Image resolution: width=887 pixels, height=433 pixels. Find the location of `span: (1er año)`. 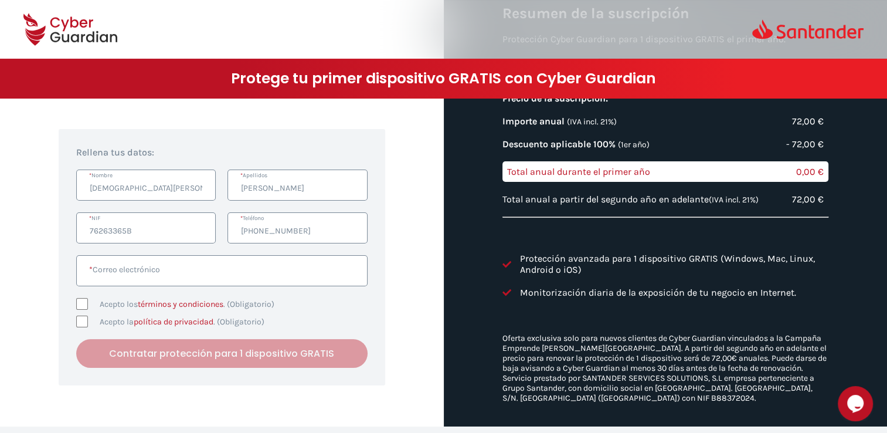

span: (1er año) is located at coordinates (634, 144).